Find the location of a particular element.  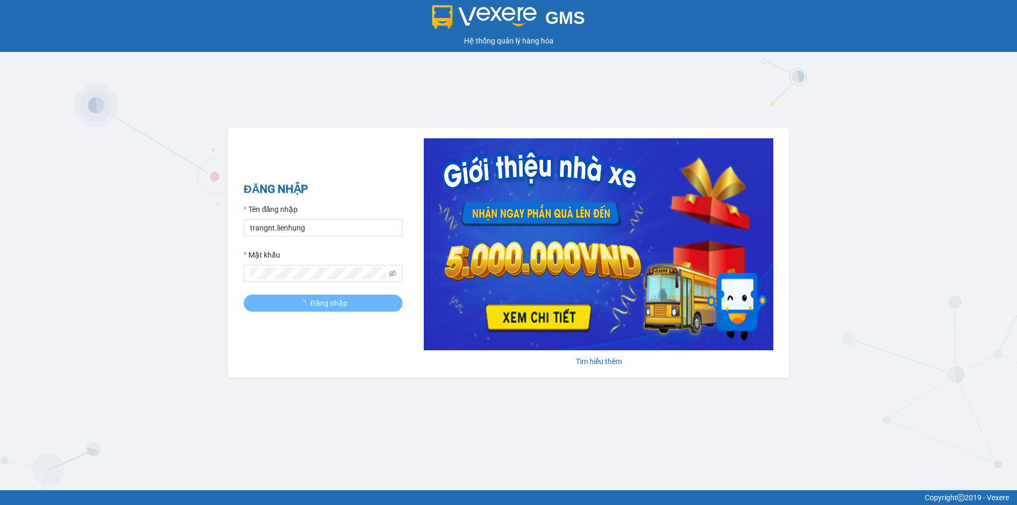

span: GMS is located at coordinates (565, 17).